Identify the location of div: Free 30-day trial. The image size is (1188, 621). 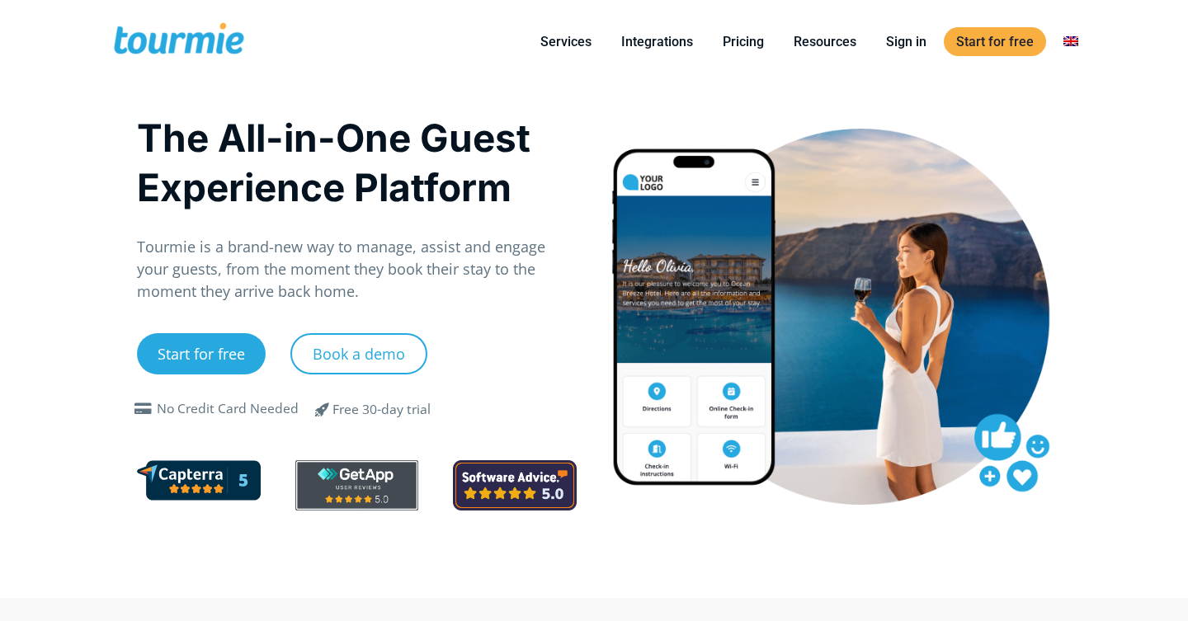
(381, 410).